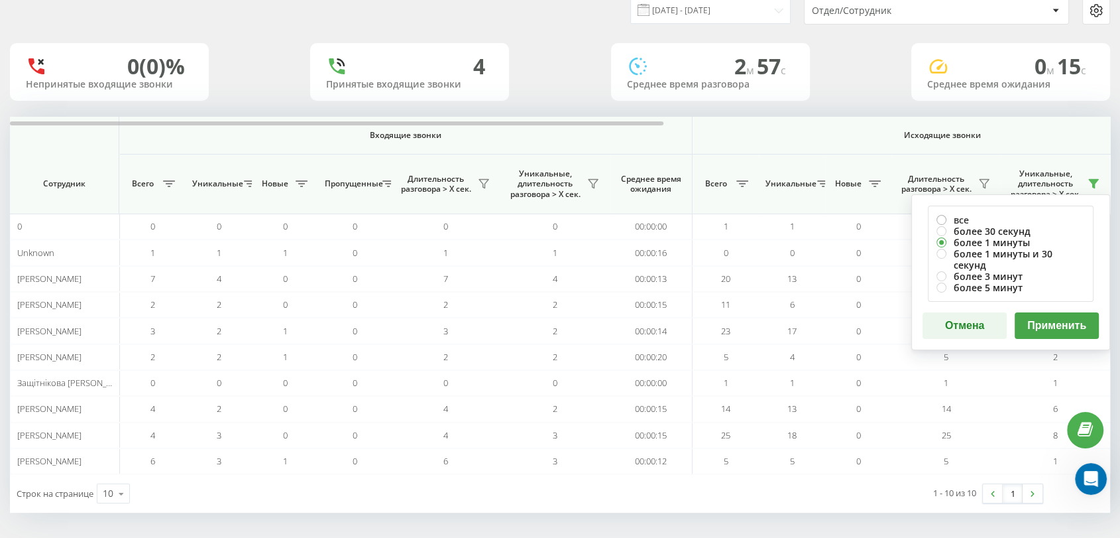 The height and width of the screenshot is (538, 1120). What do you see at coordinates (36, 253) in the screenshot?
I see `span: Unknown` at bounding box center [36, 253].